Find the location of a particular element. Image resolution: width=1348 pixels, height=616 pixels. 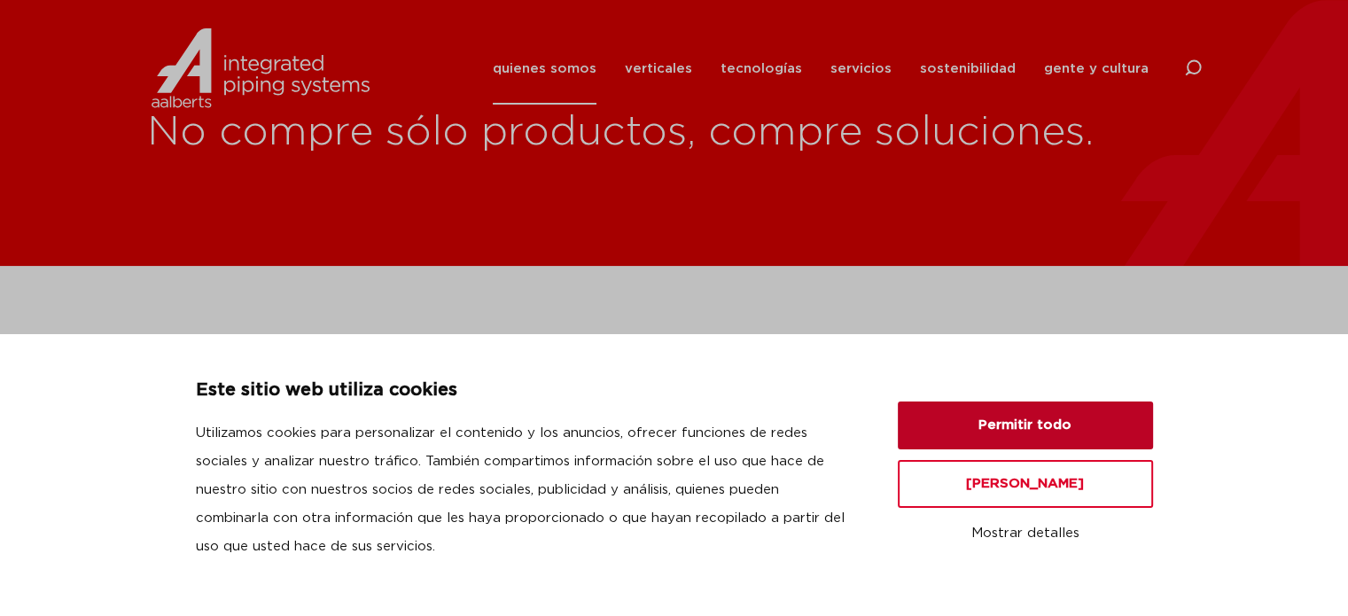

font: verticales is located at coordinates (659, 68).